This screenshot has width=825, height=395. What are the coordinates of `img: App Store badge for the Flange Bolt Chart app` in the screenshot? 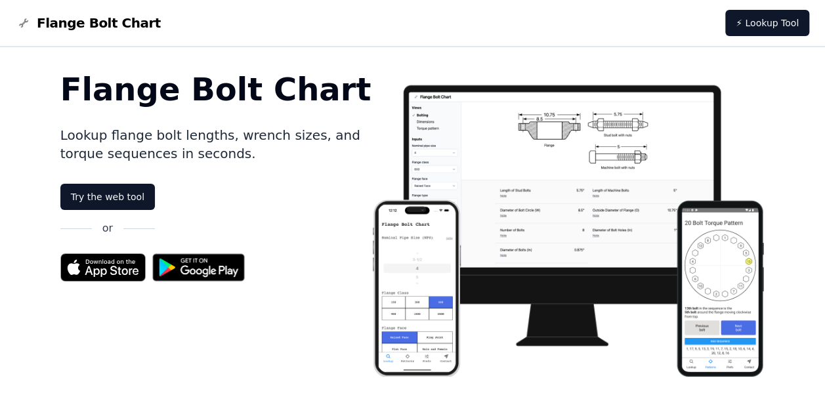 It's located at (103, 267).